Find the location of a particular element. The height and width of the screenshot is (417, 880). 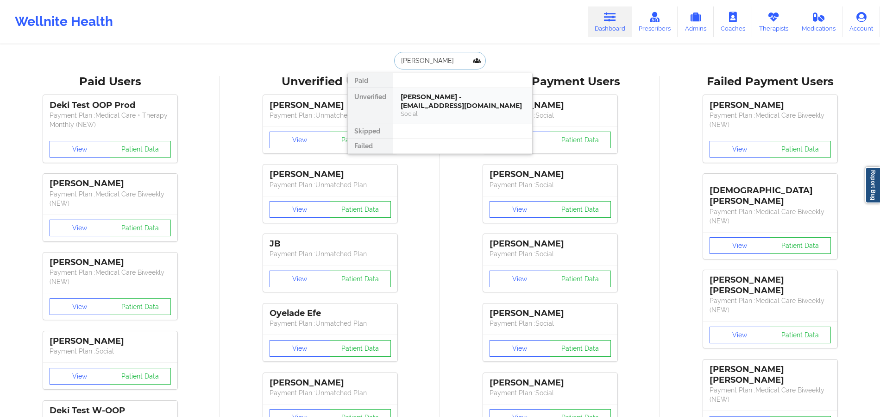

div: Failed is located at coordinates (370, 146).